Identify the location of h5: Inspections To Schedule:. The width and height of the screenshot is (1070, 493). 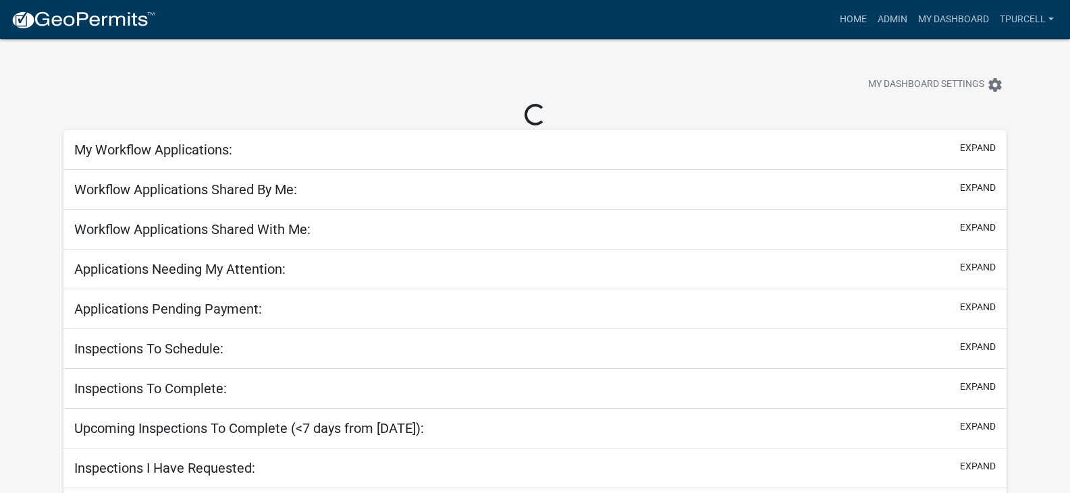
(148, 349).